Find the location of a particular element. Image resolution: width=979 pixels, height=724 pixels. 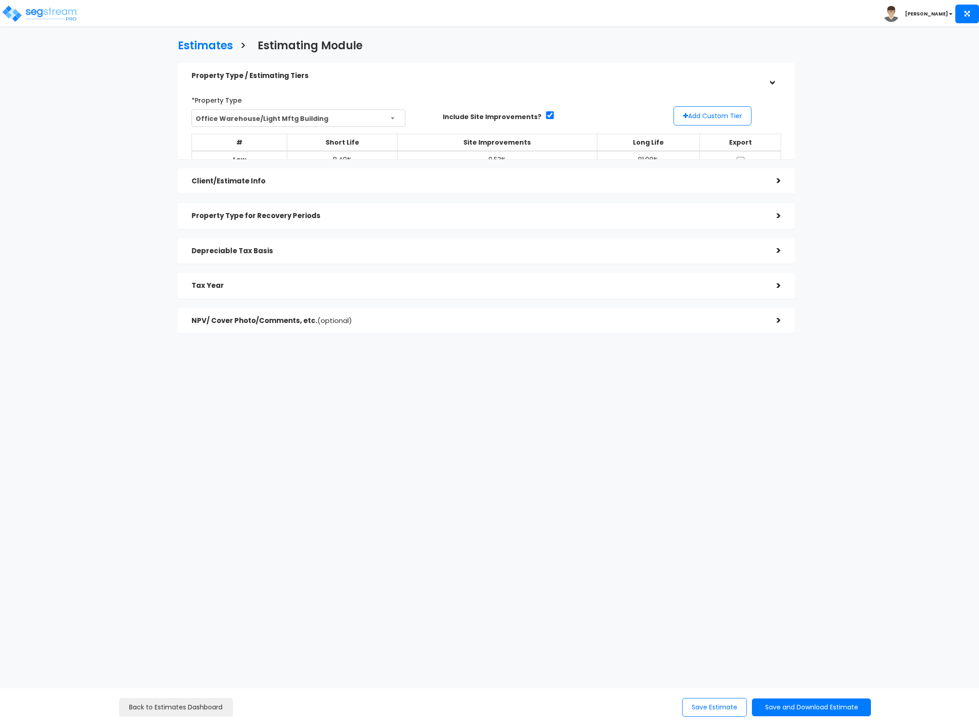

td: 81.98% is located at coordinates (648, 161).